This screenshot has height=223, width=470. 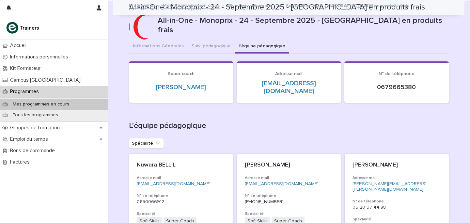 I want to click on p: Accueil, so click(x=20, y=45).